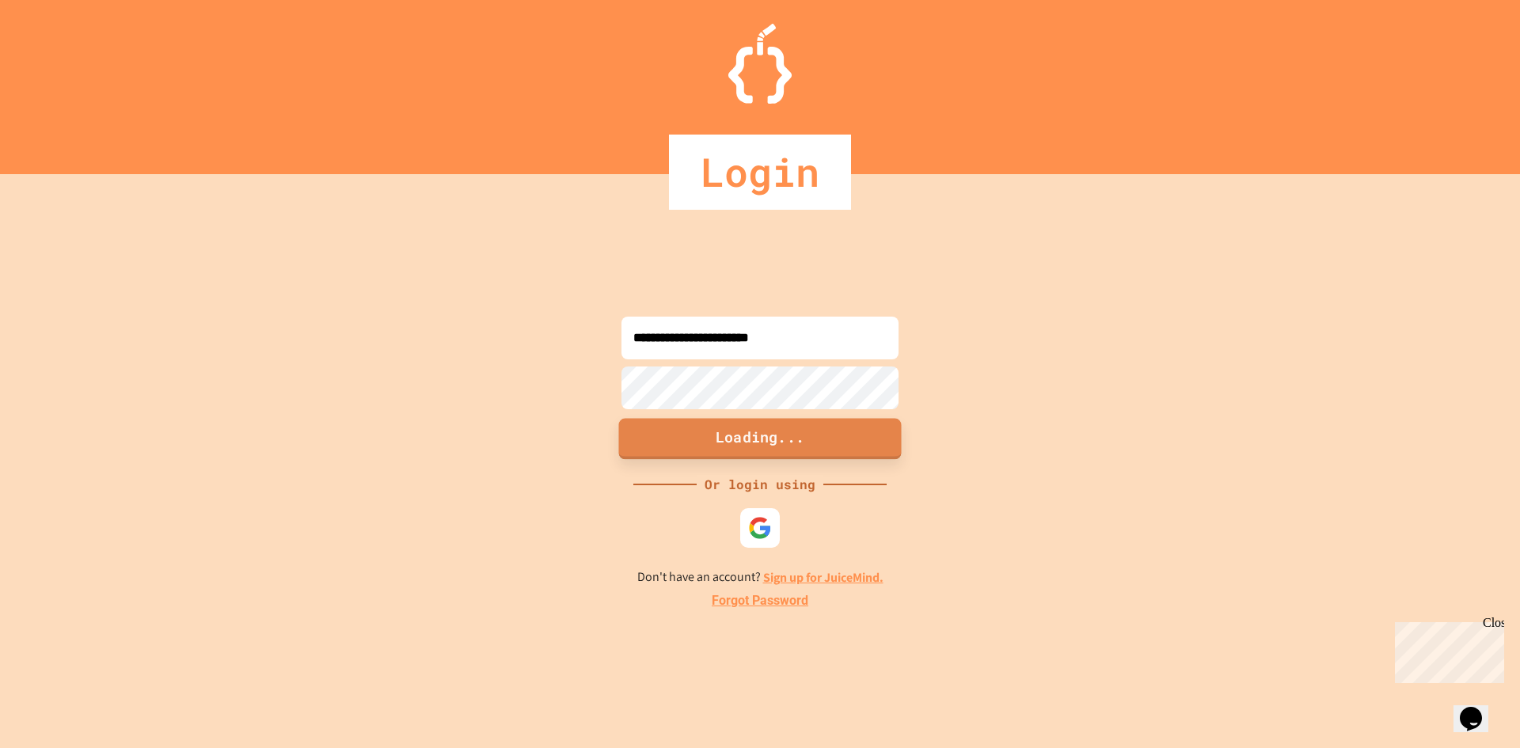 This screenshot has width=1520, height=748. I want to click on a: Forgot Password, so click(760, 601).